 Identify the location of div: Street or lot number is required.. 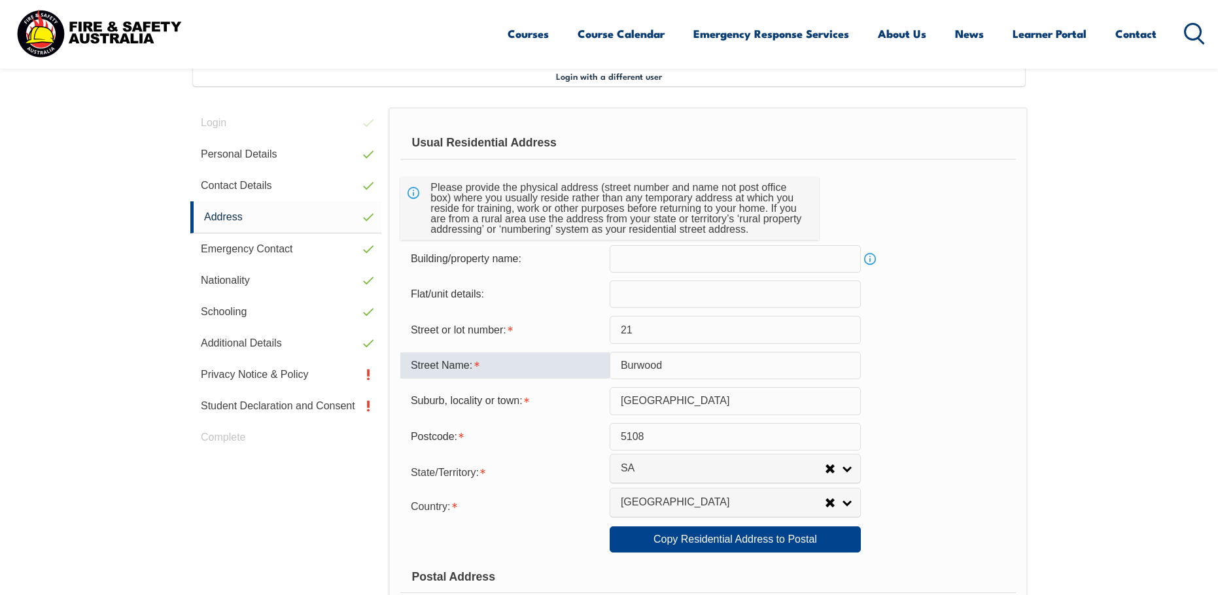
(505, 330).